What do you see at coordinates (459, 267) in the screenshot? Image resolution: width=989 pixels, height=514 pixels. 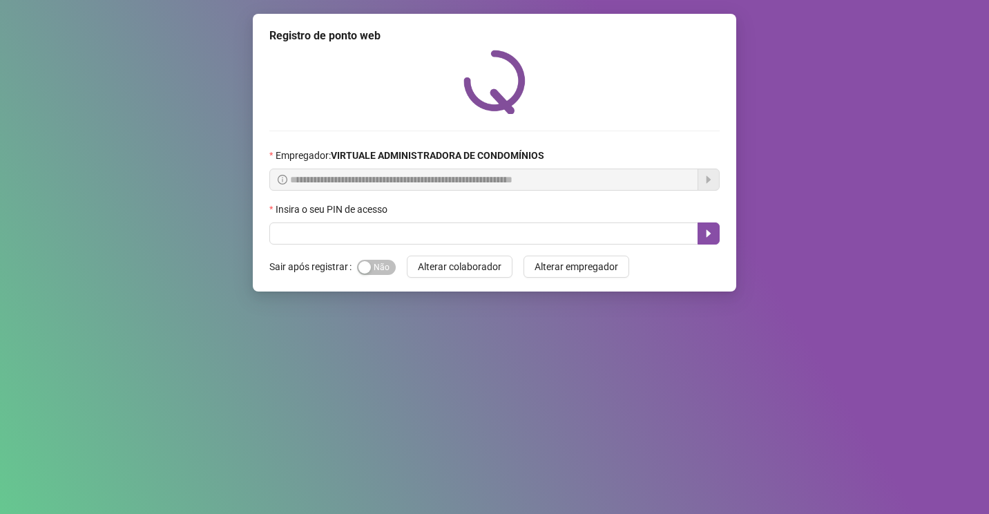 I see `button: Alterar colaborador` at bounding box center [459, 267].